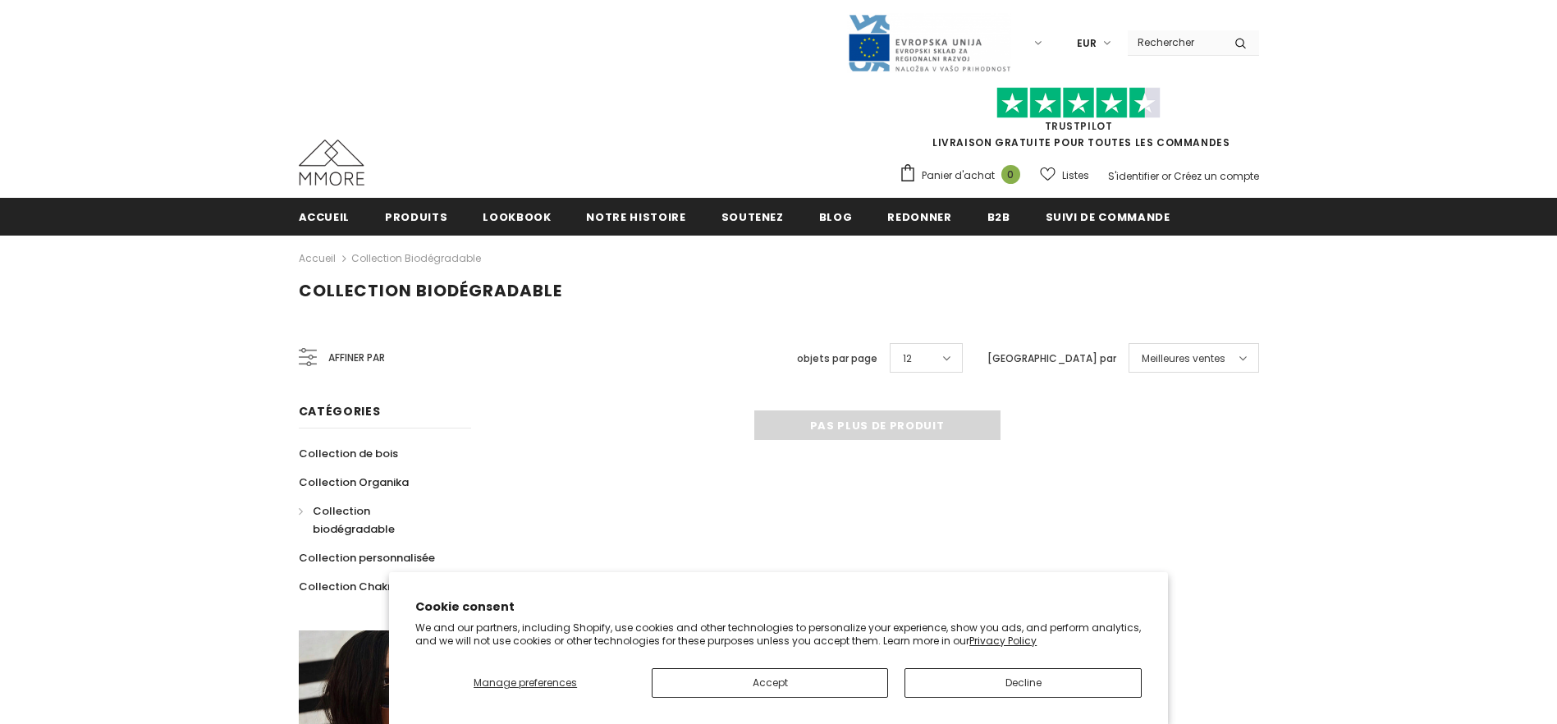  What do you see at coordinates (753, 217) in the screenshot?
I see `span: soutenez` at bounding box center [753, 217].